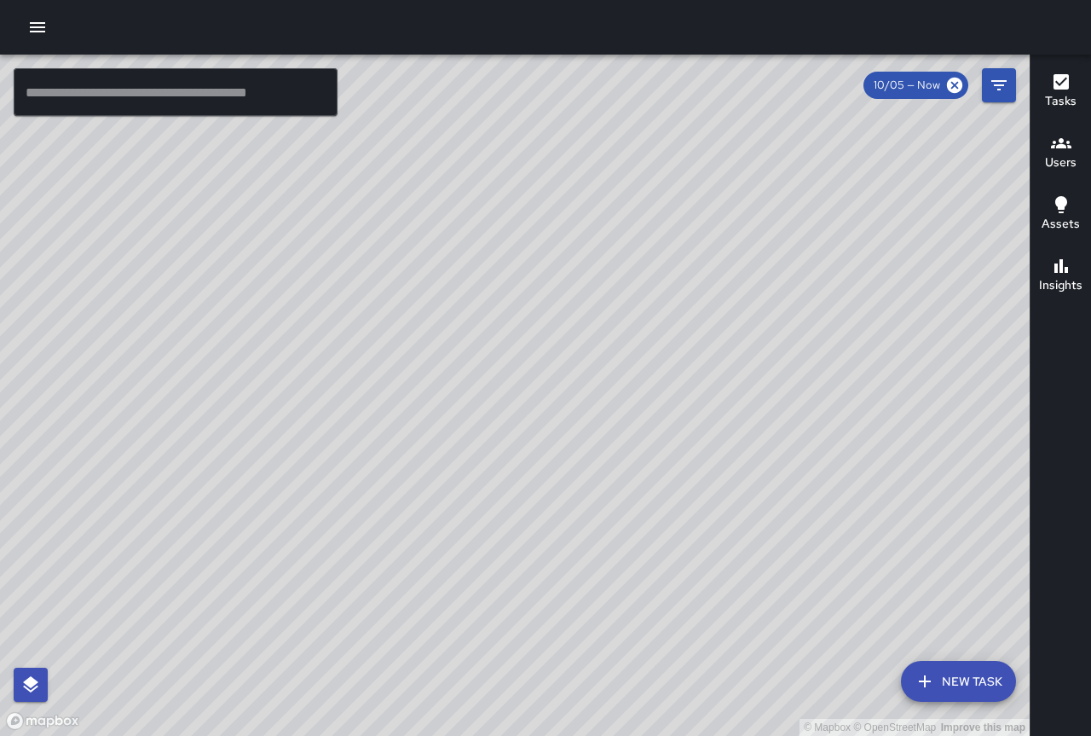 Image resolution: width=1091 pixels, height=736 pixels. I want to click on button: Tasks, so click(1061, 92).